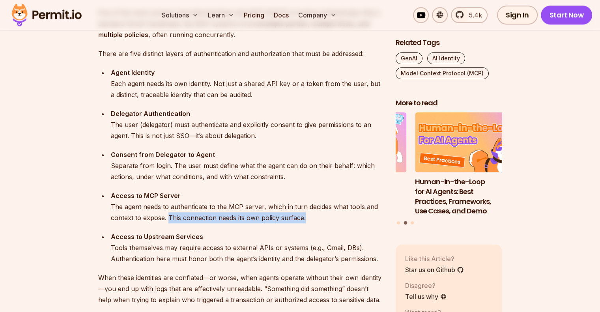 Image resolution: width=600 pixels, height=312 pixels. What do you see at coordinates (157, 237) in the screenshot?
I see `strong: Access to Upstream Services` at bounding box center [157, 237].